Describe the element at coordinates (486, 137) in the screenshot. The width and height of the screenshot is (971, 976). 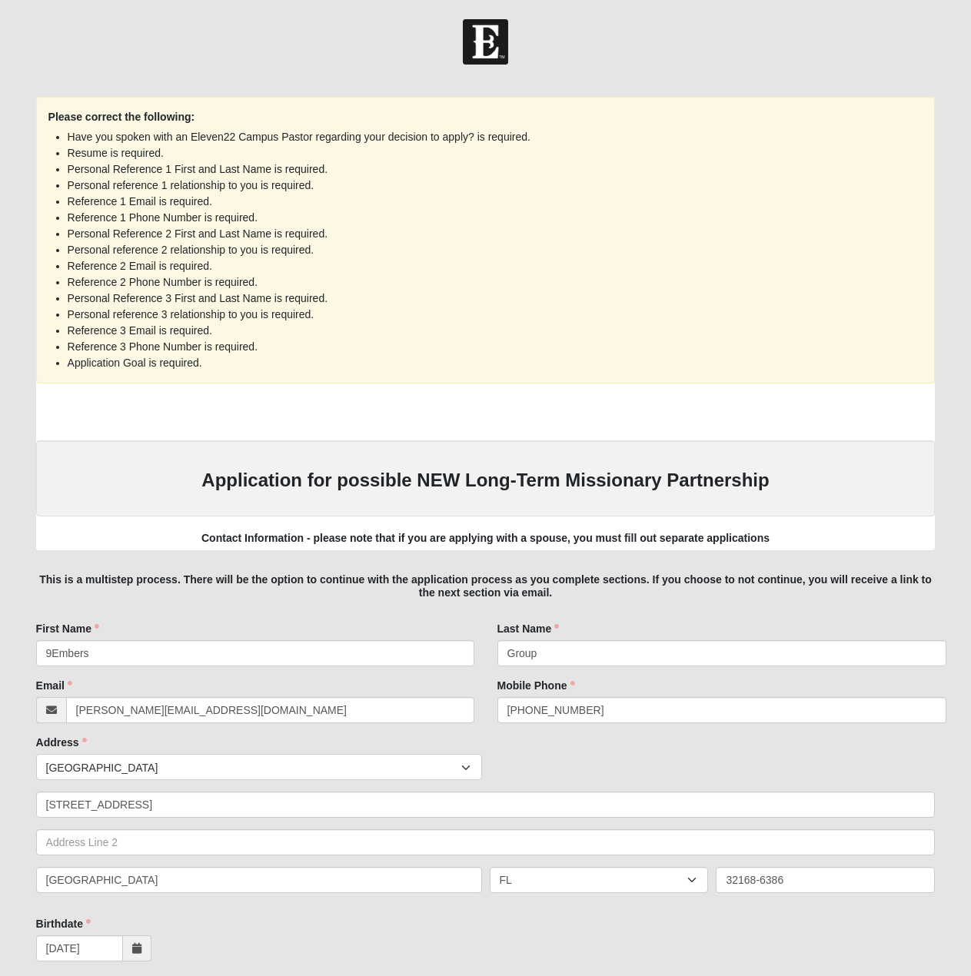
I see `li: Have you spoken with an Eleven22 Campus Pastor regarding your decision to apply? is required.` at that location.